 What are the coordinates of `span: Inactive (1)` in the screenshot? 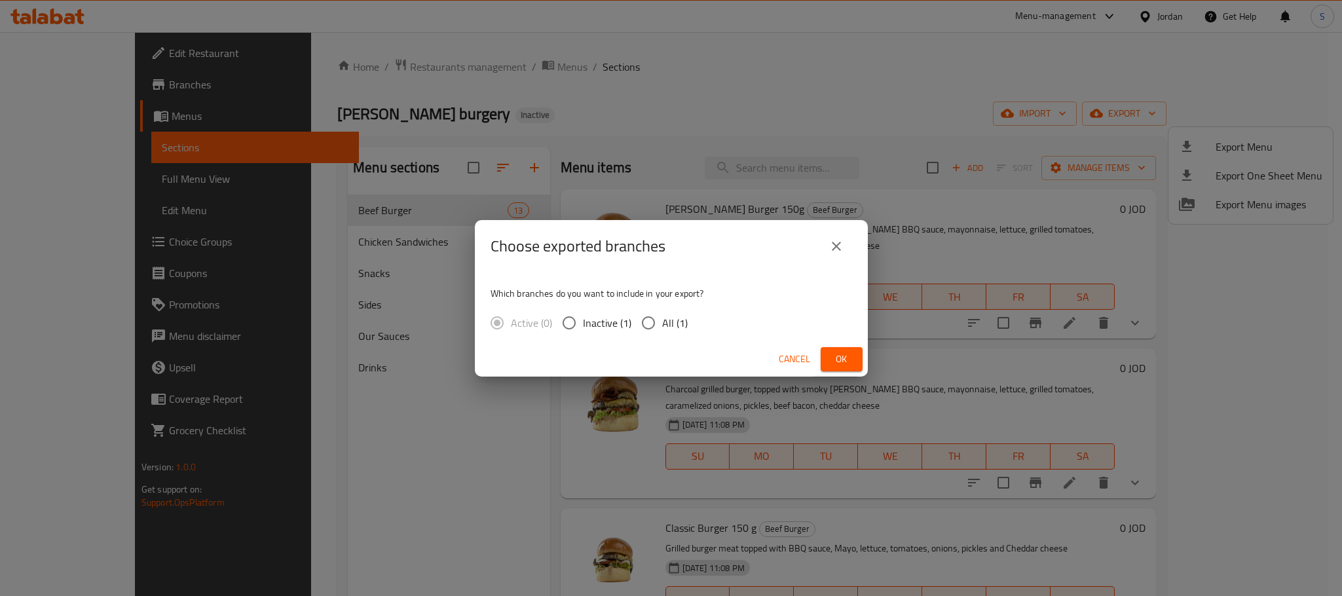 It's located at (607, 323).